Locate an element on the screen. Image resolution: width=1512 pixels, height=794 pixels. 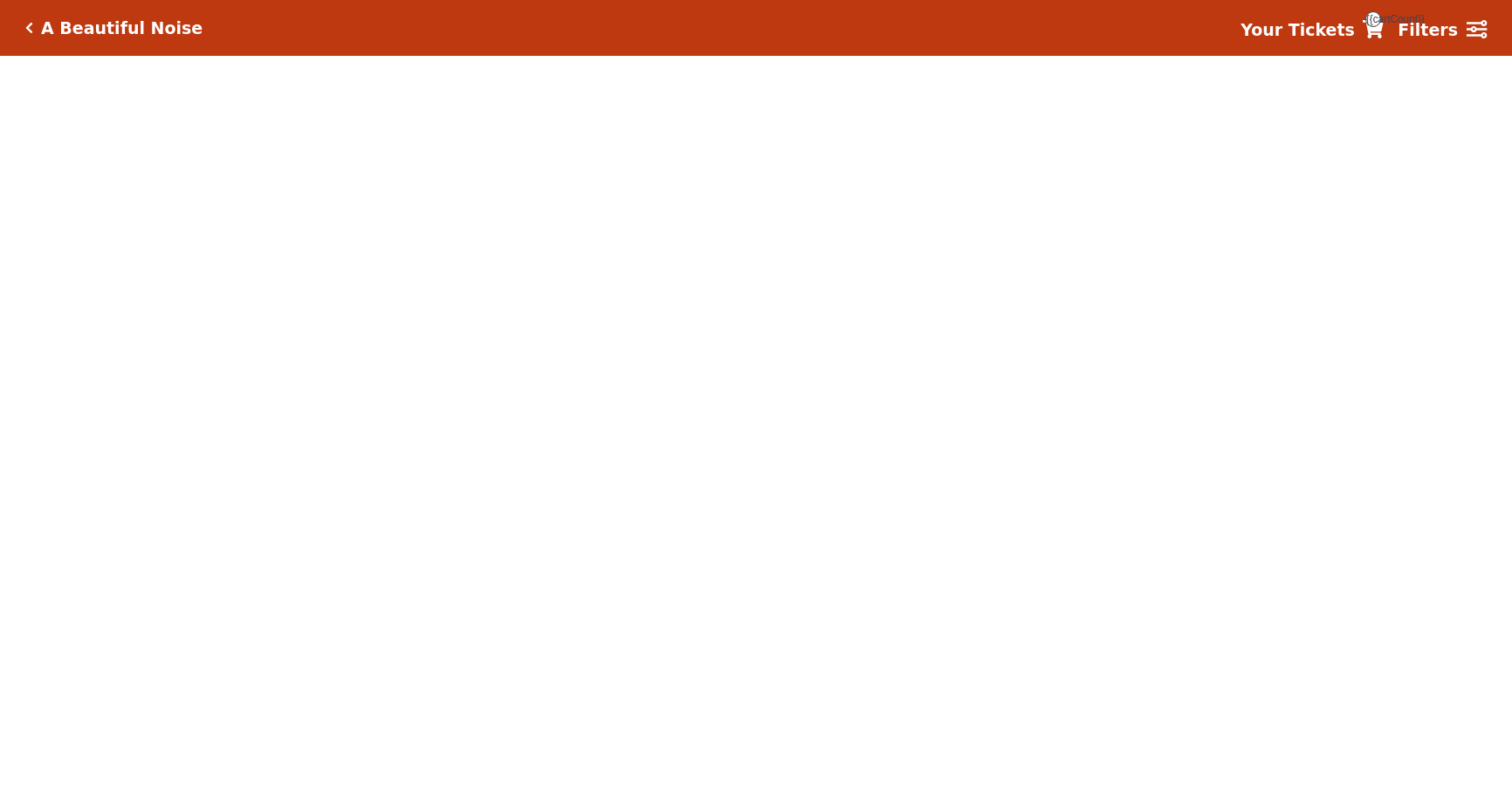
strong: Filters is located at coordinates (1427, 30).